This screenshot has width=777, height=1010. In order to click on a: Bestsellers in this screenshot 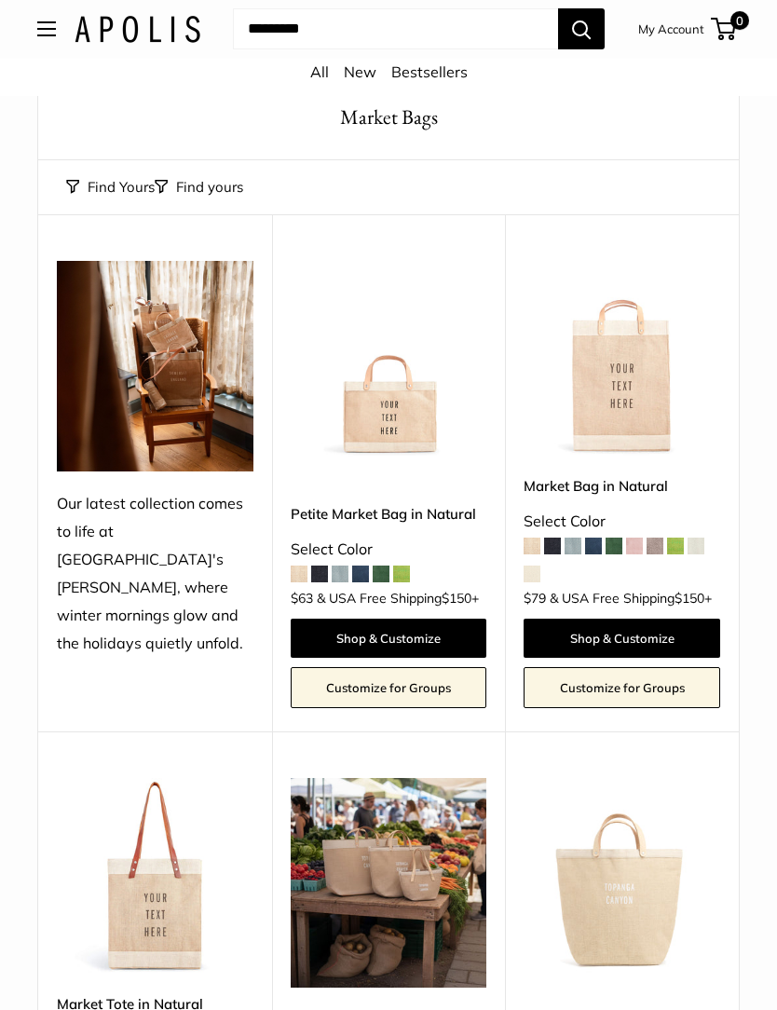, I will do `click(429, 73)`.